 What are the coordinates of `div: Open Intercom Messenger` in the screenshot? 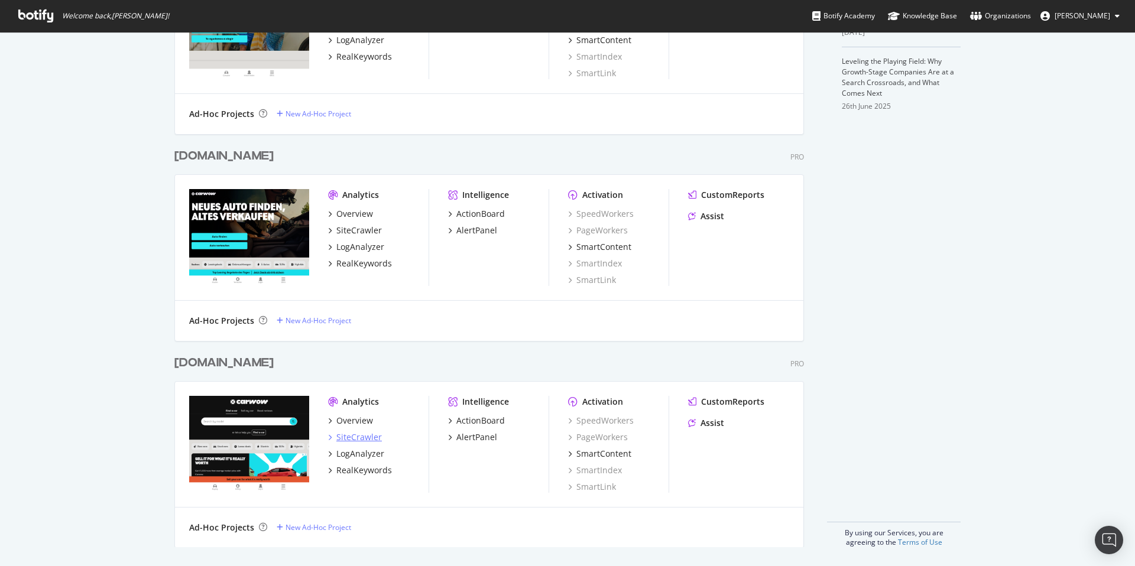 It's located at (1109, 540).